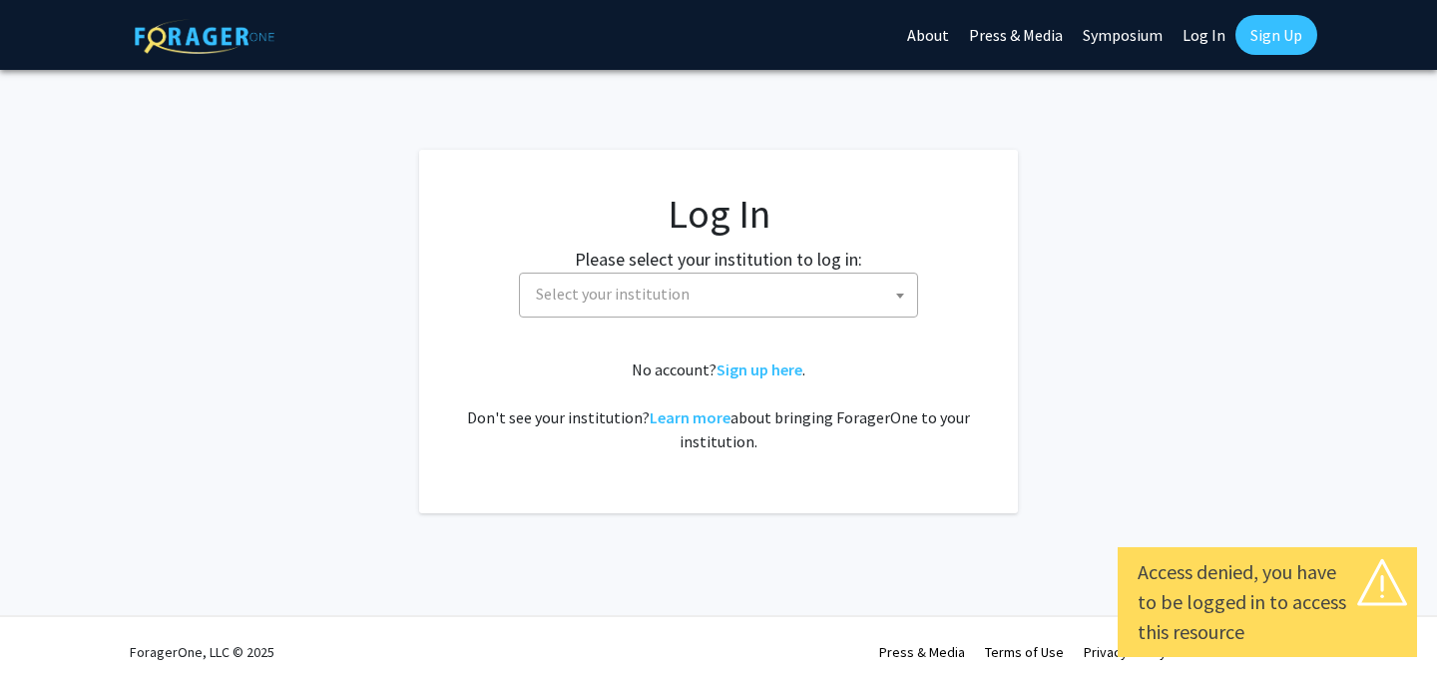 The height and width of the screenshot is (687, 1437). What do you see at coordinates (1024, 652) in the screenshot?
I see `a: Terms of Use` at bounding box center [1024, 652].